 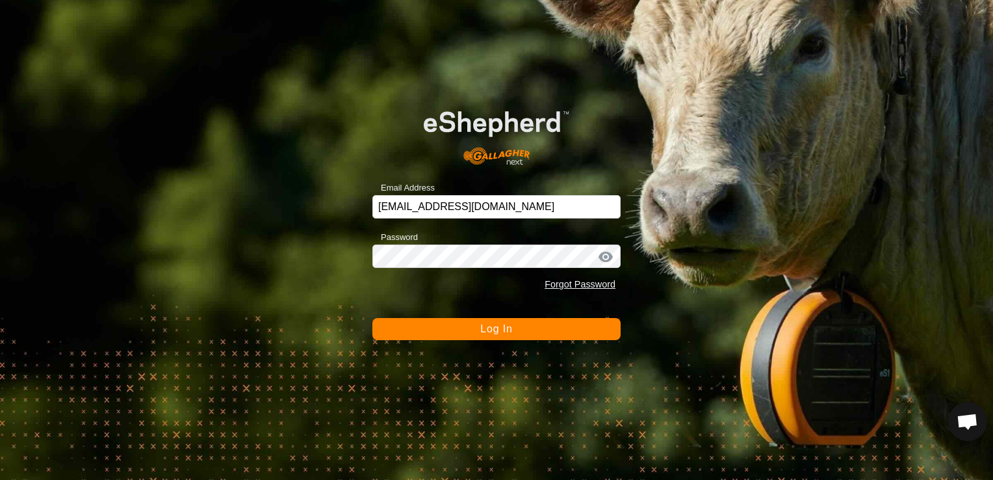 I want to click on button: Log In, so click(x=497, y=329).